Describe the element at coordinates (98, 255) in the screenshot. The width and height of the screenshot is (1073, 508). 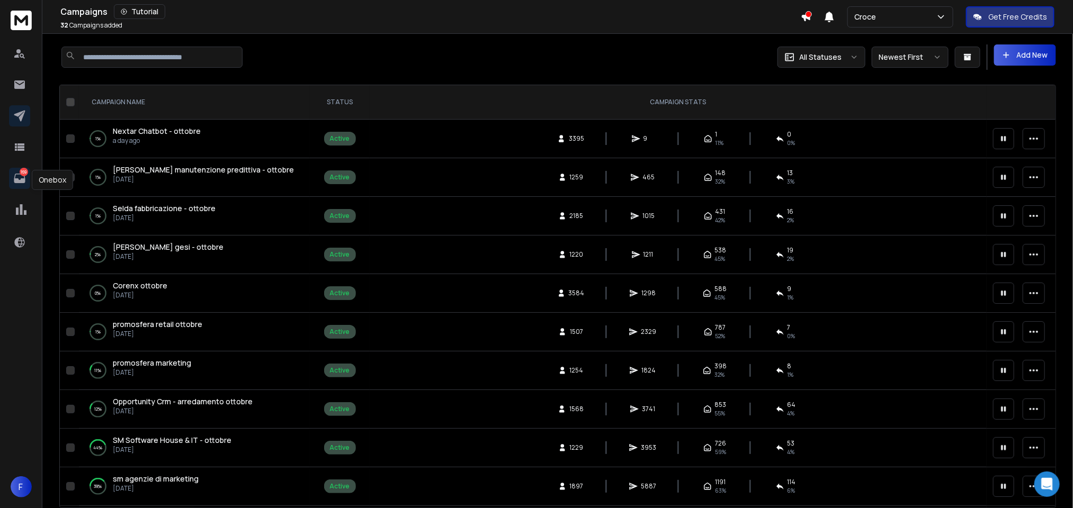
I see `p: 2 %` at that location.